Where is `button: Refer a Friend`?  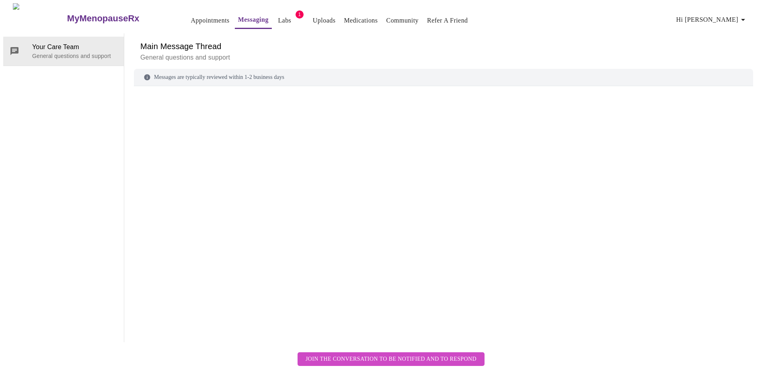 button: Refer a Friend is located at coordinates (448, 21).